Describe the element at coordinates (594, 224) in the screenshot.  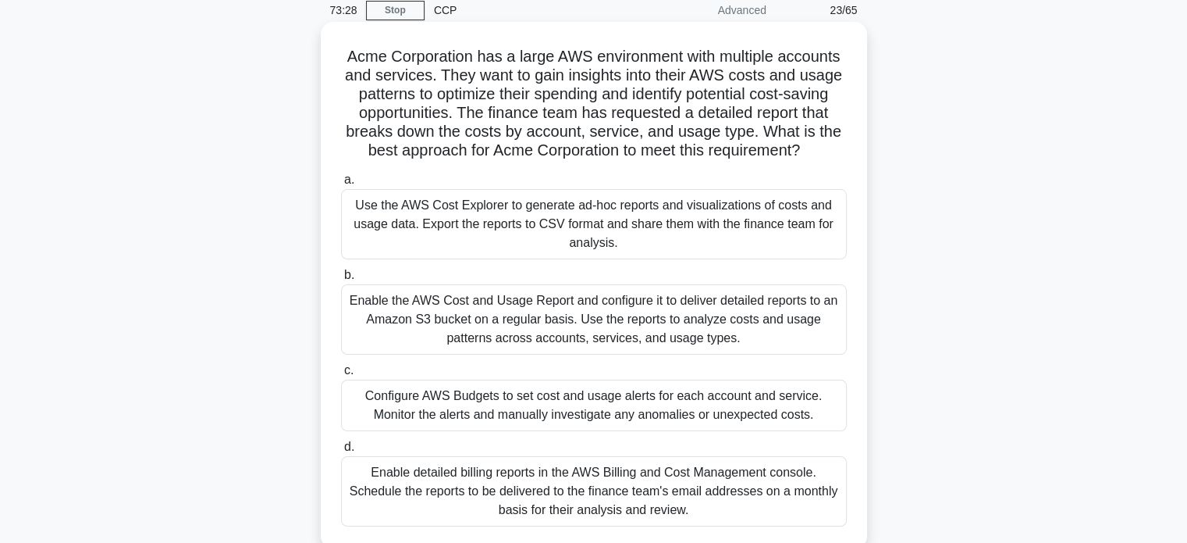
I see `div: Use the AWS Cost Explorer to generate ad-hoc reports and visualizations of costs and usage data. ...` at that location.